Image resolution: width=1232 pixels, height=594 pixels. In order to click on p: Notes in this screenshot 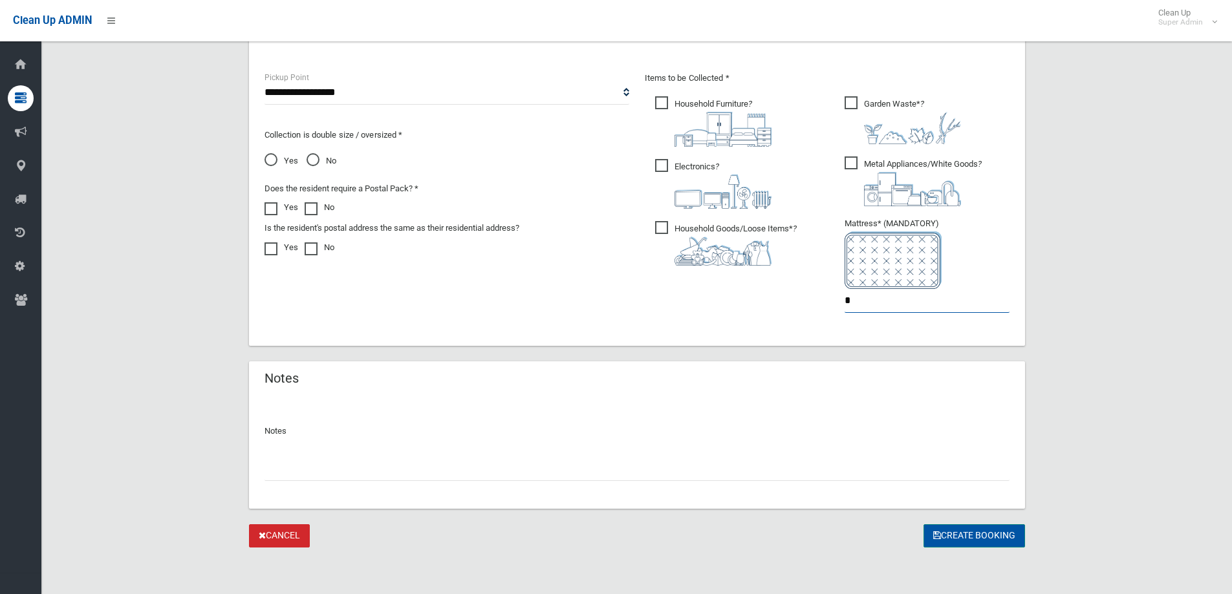, I will do `click(637, 431)`.